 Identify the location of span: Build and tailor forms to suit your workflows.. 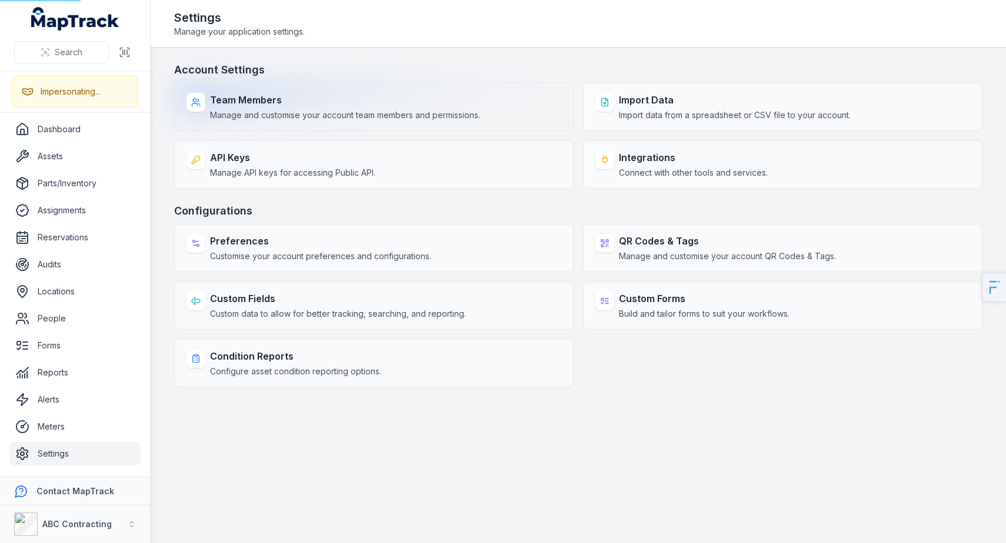
(704, 314).